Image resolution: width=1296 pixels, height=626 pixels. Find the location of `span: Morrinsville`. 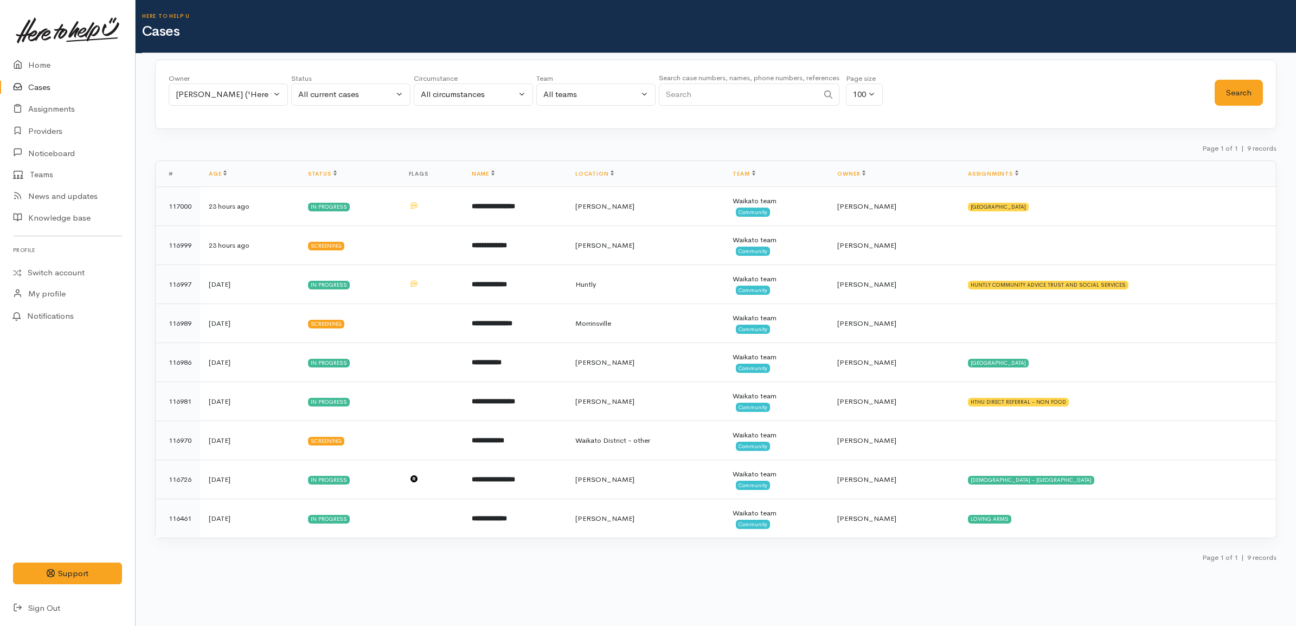

span: Morrinsville is located at coordinates (593, 323).